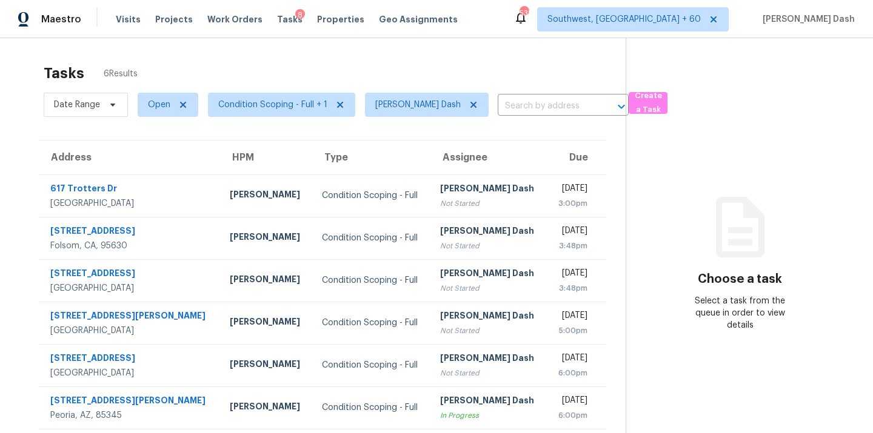  What do you see at coordinates (648, 103) in the screenshot?
I see `span: Create a Task` at bounding box center [648, 103].